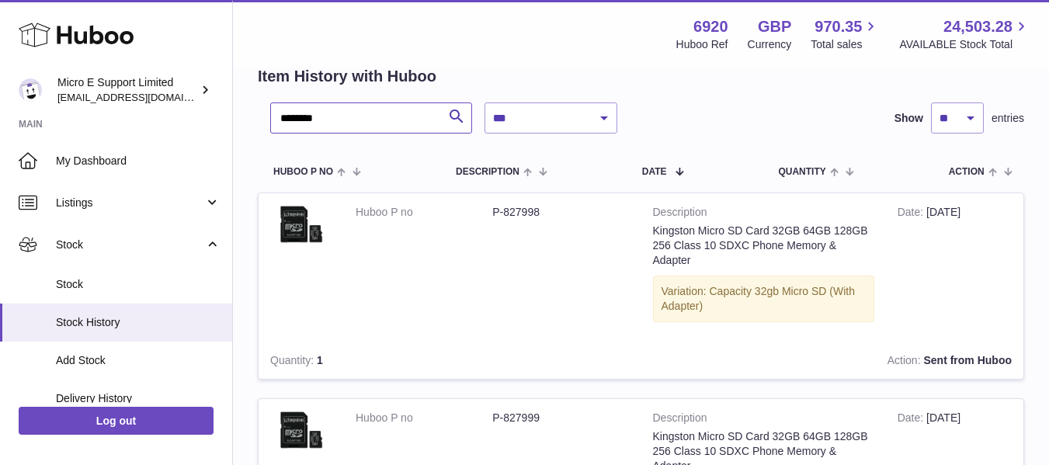  Describe the element at coordinates (654, 172) in the screenshot. I see `span: Date` at that location.